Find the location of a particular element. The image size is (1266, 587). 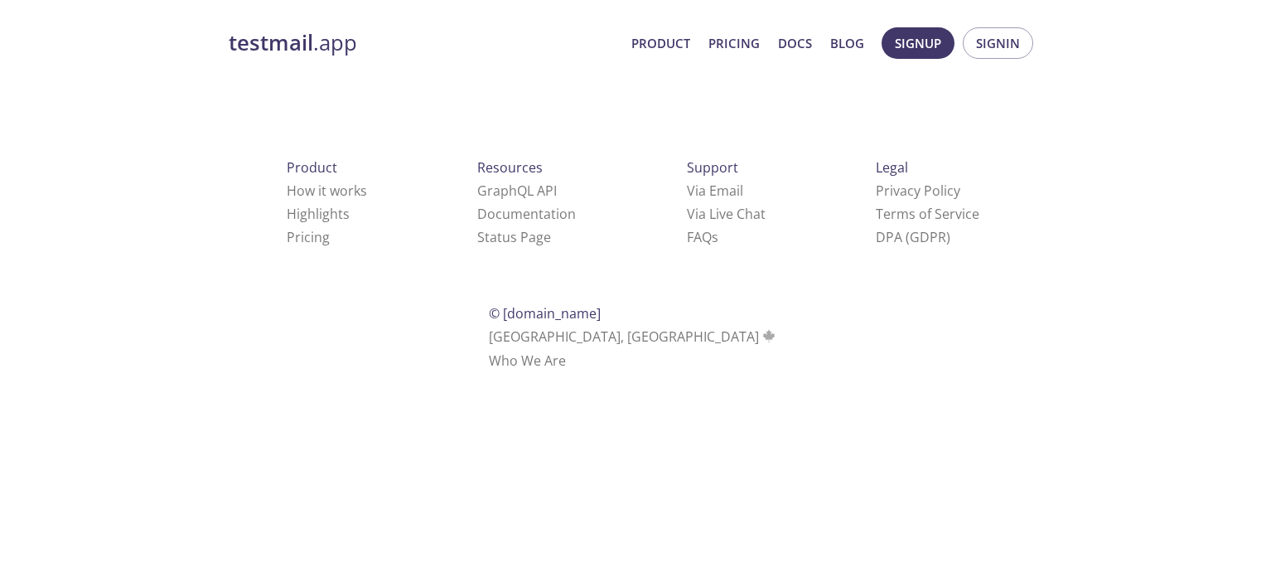

a: How it works is located at coordinates (326, 191).